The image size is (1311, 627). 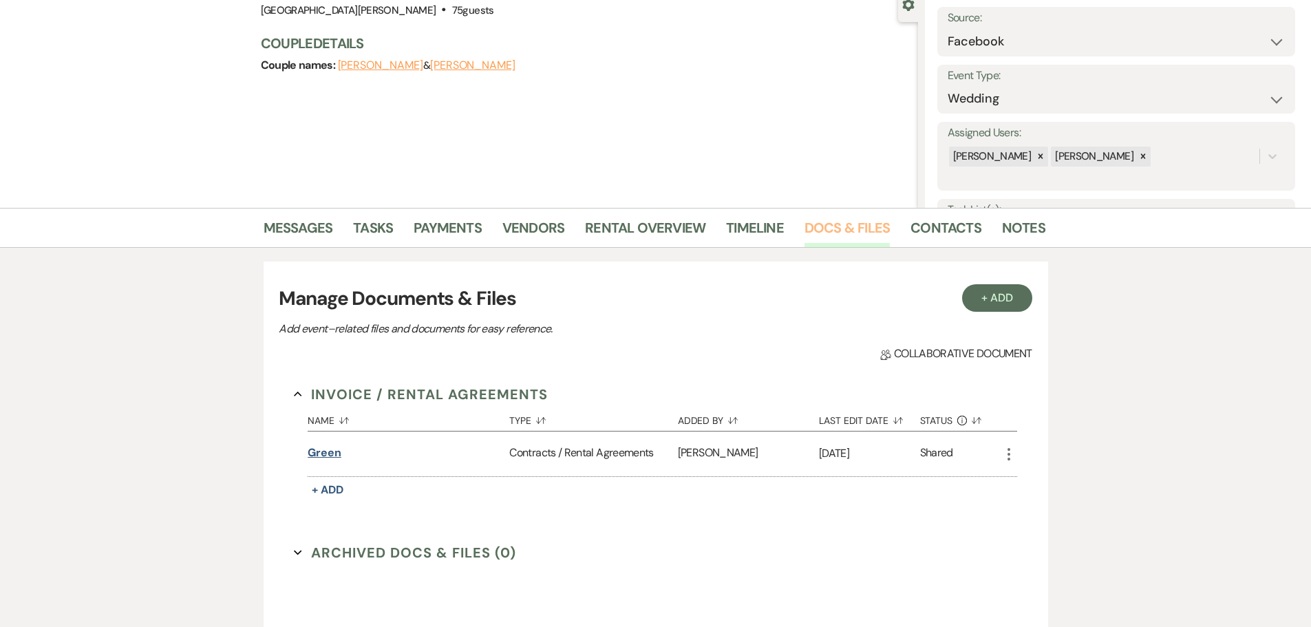 What do you see at coordinates (869, 418) in the screenshot?
I see `button: Last Edit Date` at bounding box center [869, 418].